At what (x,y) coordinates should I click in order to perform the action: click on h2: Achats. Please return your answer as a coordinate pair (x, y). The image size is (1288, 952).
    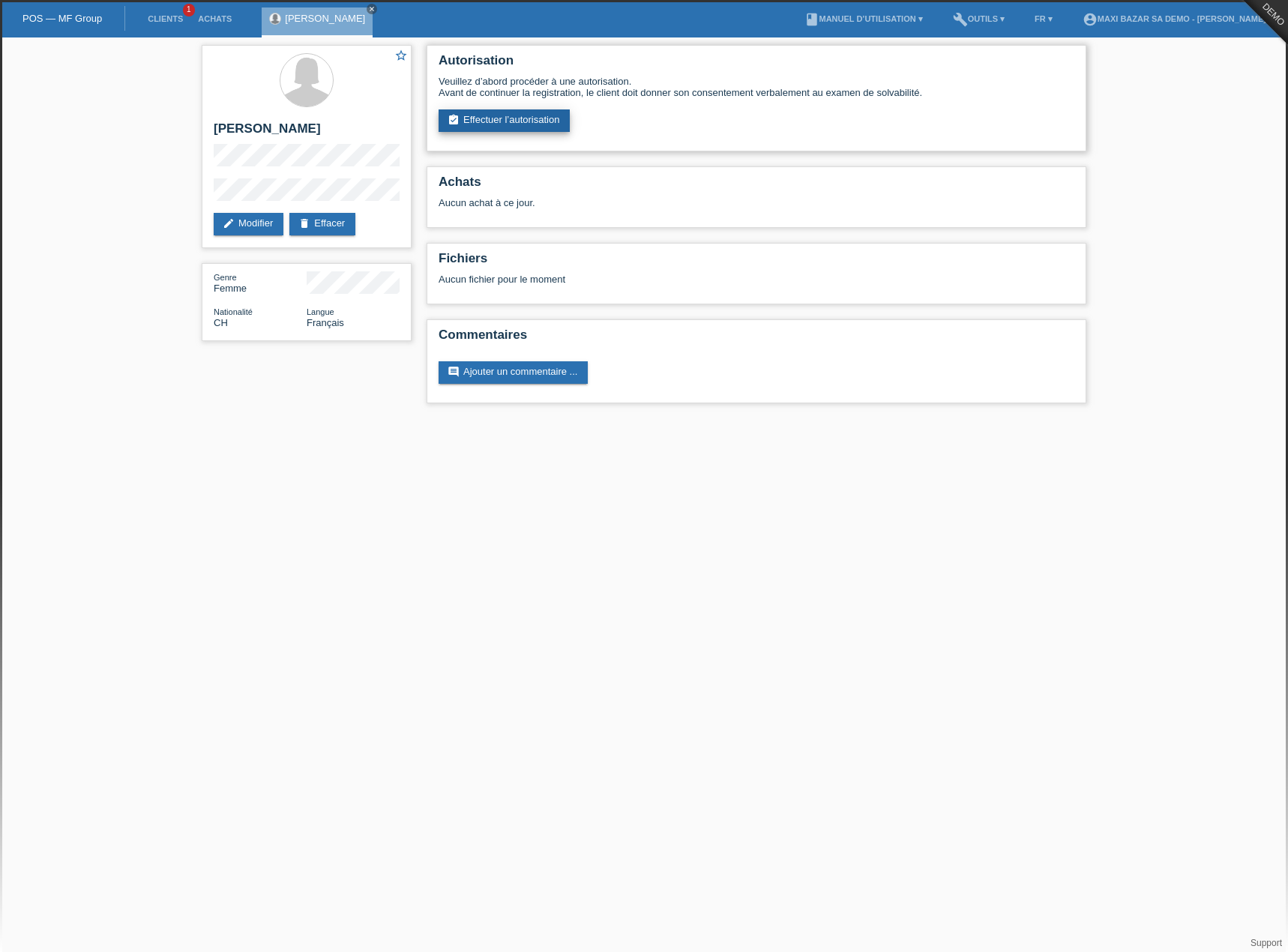
    Looking at the image, I should click on (757, 186).